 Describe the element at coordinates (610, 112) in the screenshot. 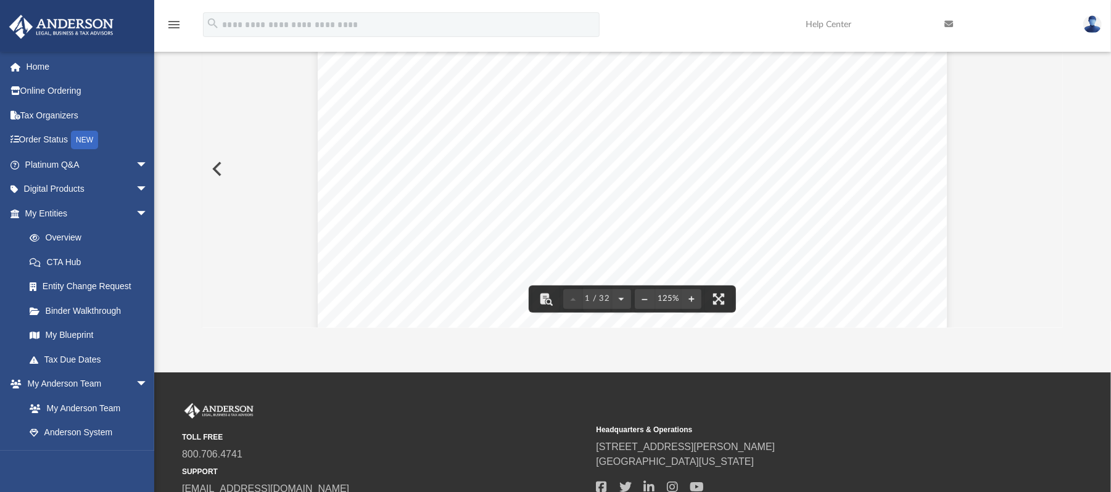

I see `span: GROUP,` at that location.